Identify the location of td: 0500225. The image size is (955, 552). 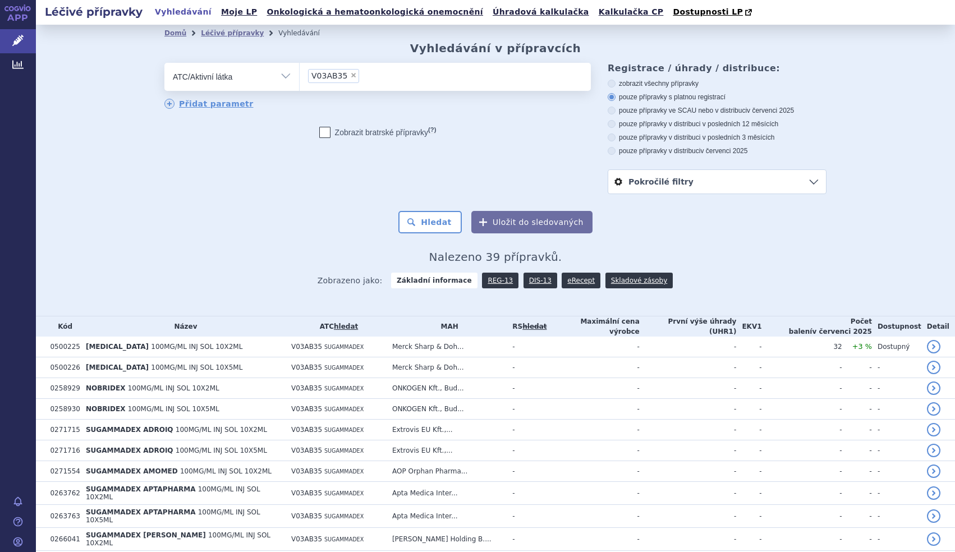
(62, 347).